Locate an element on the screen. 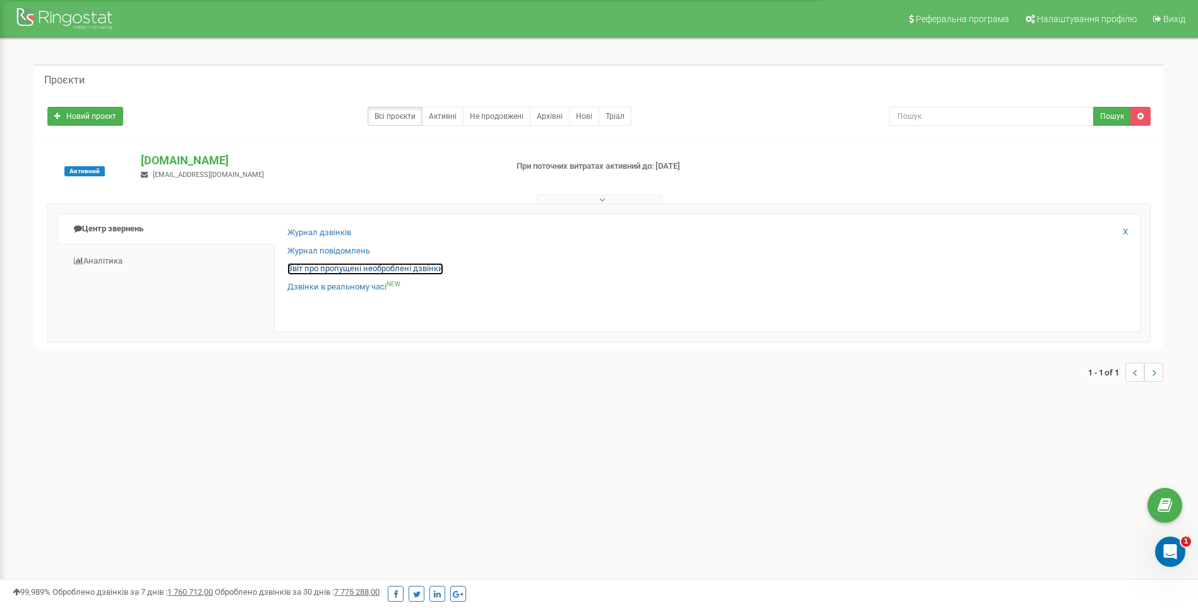 The height and width of the screenshot is (608, 1198). a: Аналiтика is located at coordinates (166, 261).